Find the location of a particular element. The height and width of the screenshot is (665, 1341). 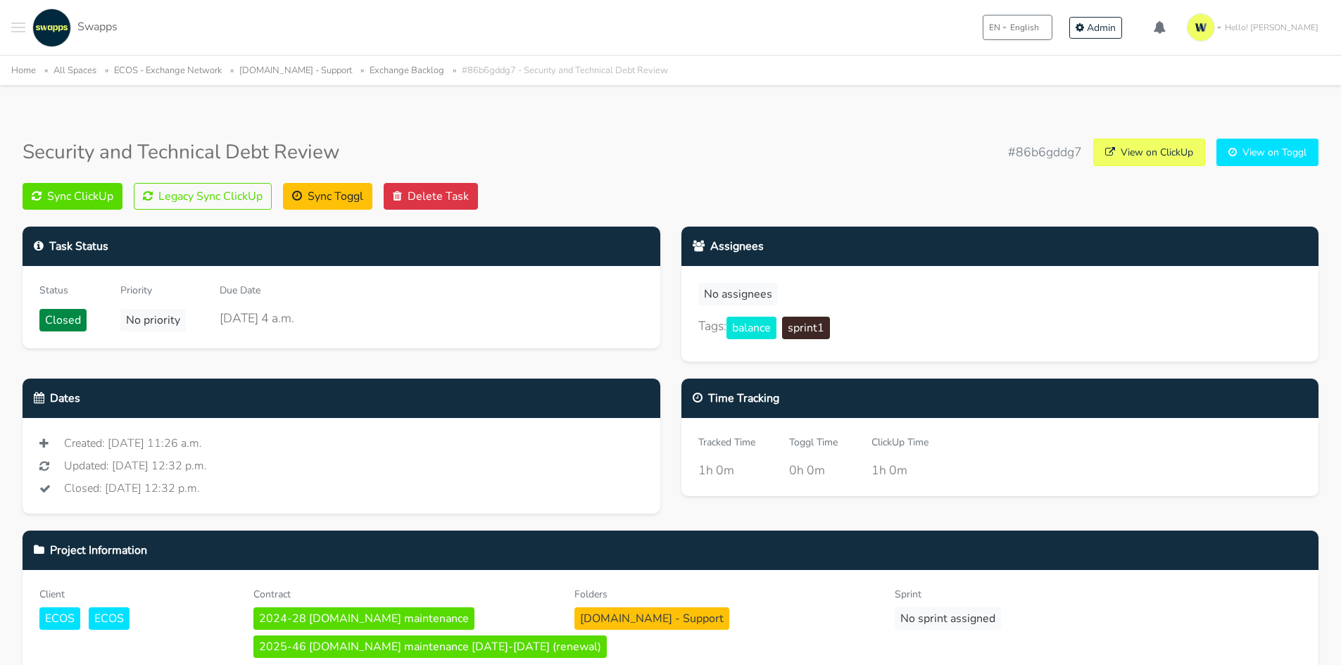

a: Swapps is located at coordinates (73, 27).